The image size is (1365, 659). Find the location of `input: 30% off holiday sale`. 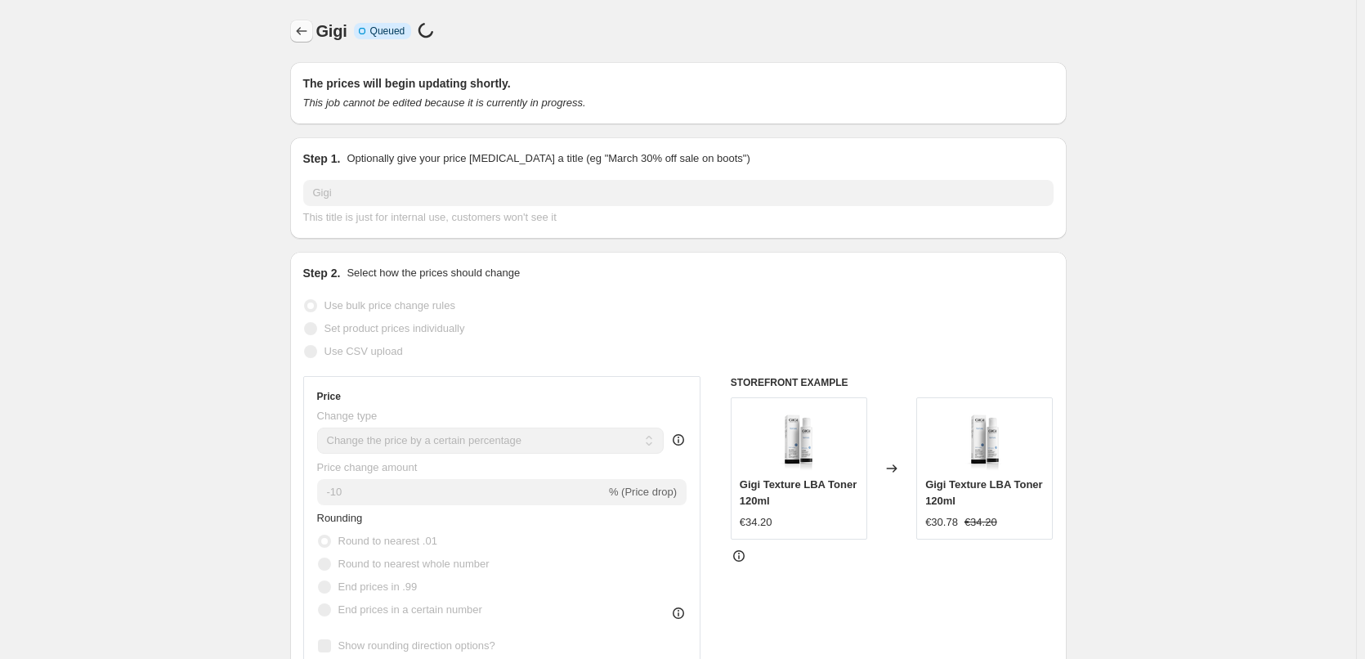

input: 30% off holiday sale is located at coordinates (679, 193).